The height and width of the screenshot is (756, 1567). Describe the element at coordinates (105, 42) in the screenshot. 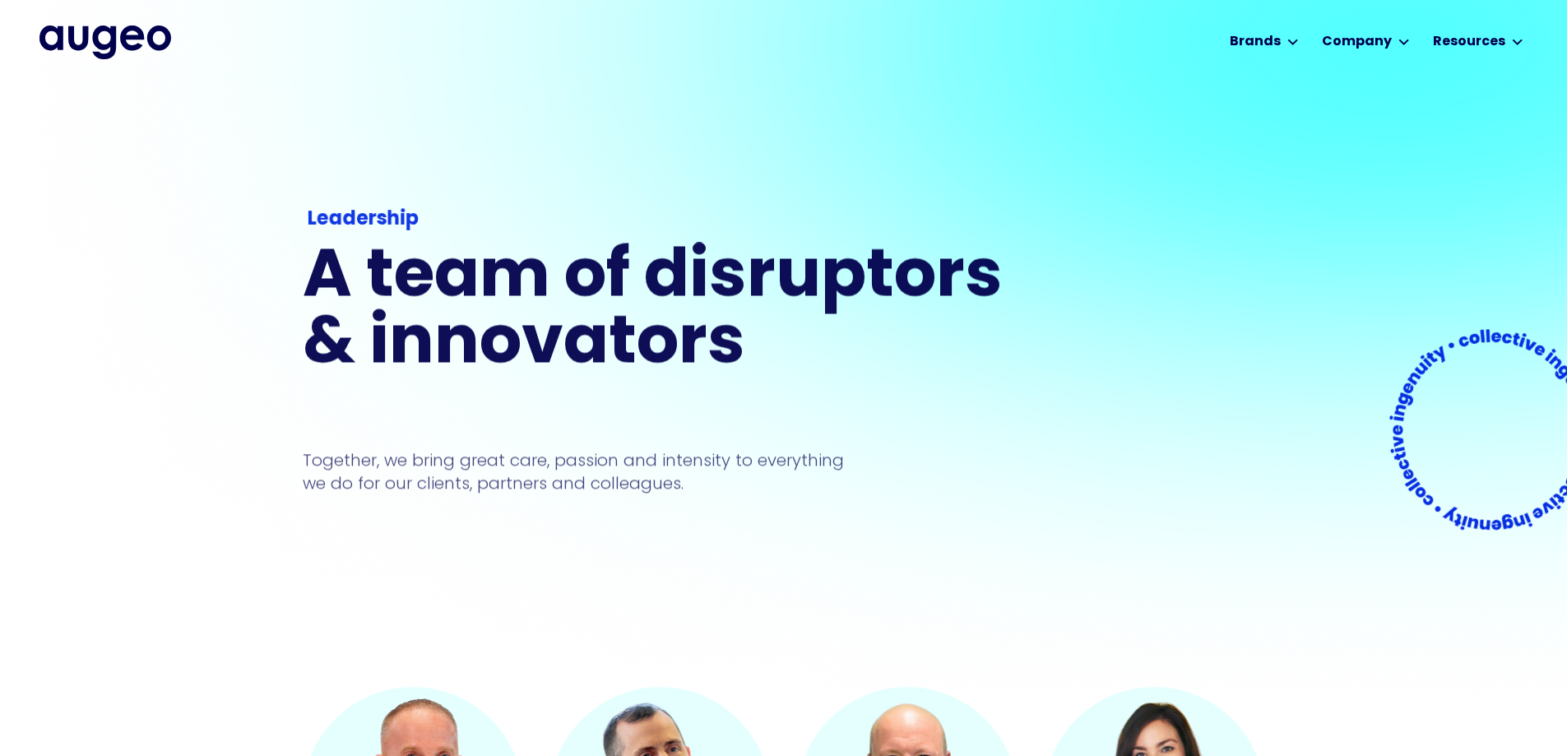

I see `img: Augeo's full logo in midnight blue.` at that location.